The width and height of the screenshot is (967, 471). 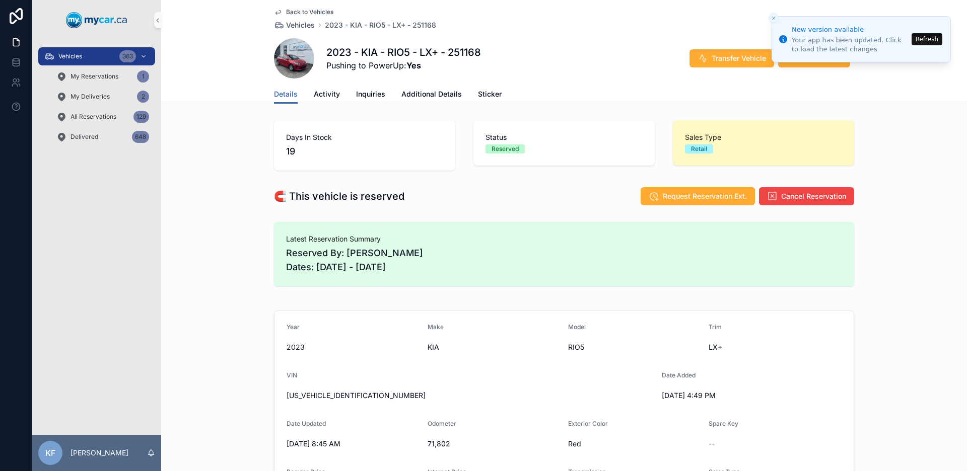 I want to click on button: Cancel Reservation, so click(x=806, y=196).